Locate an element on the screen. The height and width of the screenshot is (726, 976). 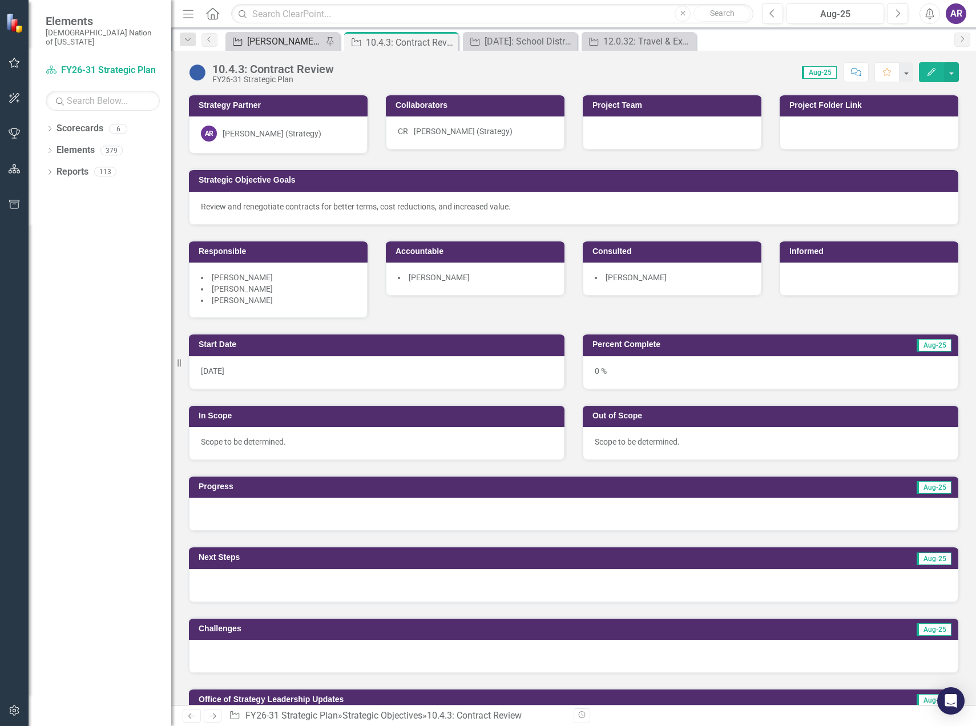
h3: Informed is located at coordinates (871, 251).